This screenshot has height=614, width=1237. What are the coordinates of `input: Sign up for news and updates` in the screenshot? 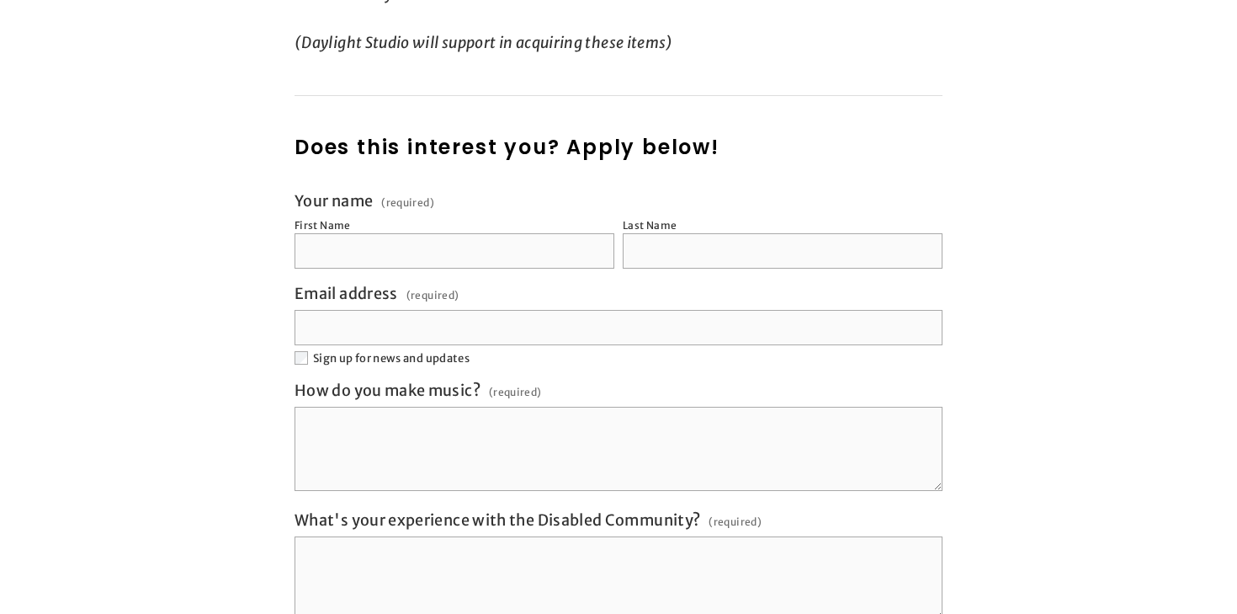 It's located at (301, 358).